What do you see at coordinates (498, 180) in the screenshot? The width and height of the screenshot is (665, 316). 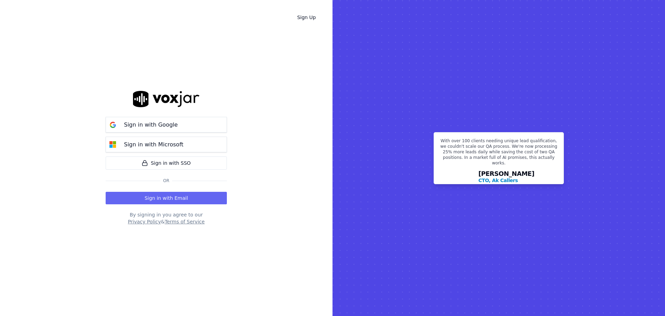 I see `p: CTO, Ak Callers` at bounding box center [498, 180].